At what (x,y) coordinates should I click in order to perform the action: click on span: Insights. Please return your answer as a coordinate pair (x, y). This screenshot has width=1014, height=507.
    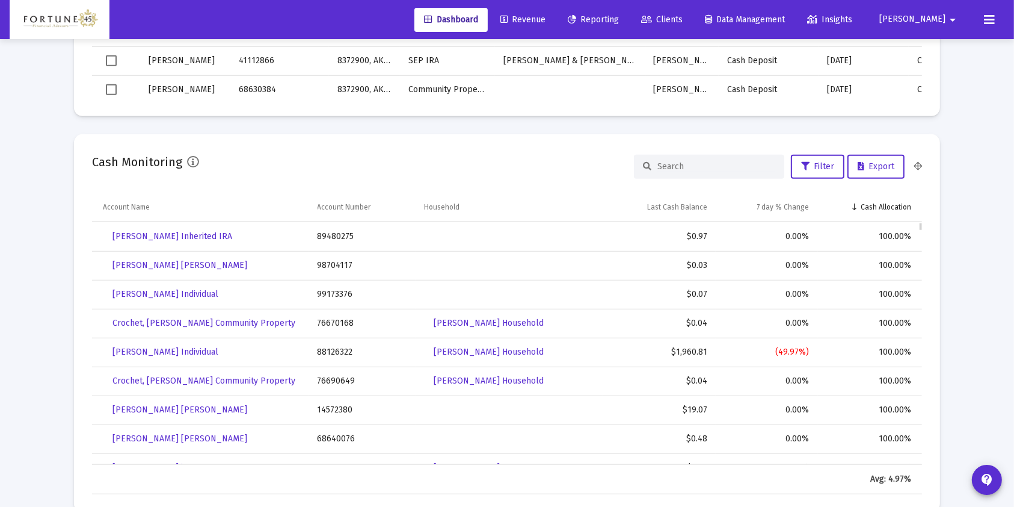
    Looking at the image, I should click on (830, 19).